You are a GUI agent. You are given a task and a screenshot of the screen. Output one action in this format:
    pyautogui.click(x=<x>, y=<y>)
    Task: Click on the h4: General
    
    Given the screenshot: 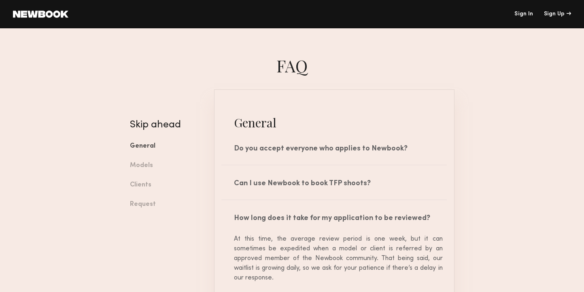 What is the action you would take?
    pyautogui.click(x=334, y=123)
    